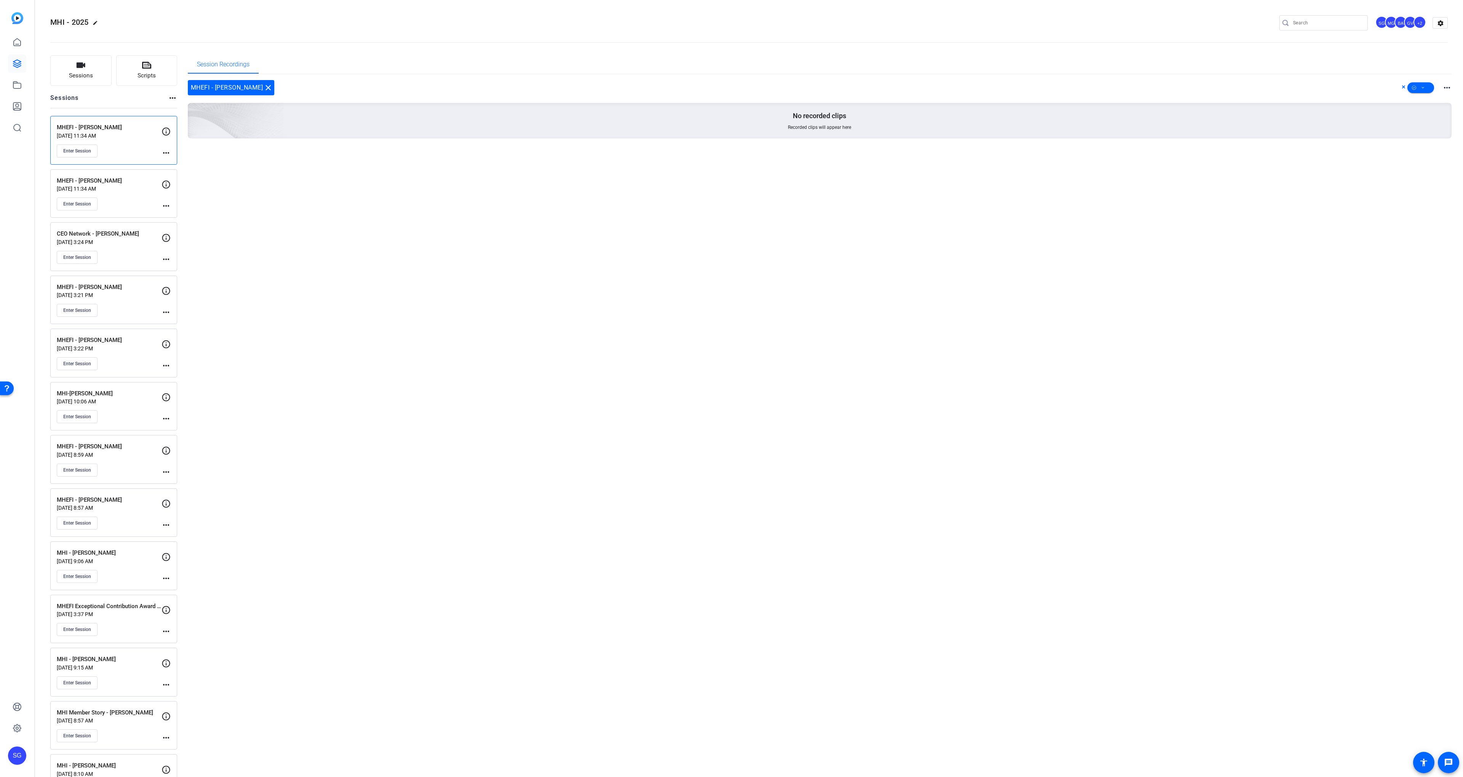 The image size is (1463, 777). What do you see at coordinates (1449, 762) in the screenshot?
I see `mat-icon: message` at bounding box center [1449, 762].